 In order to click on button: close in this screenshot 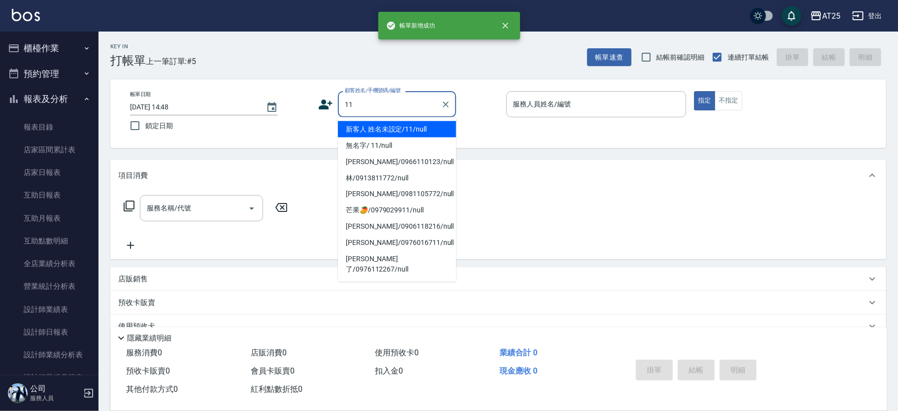, I will do `click(505, 26)`.